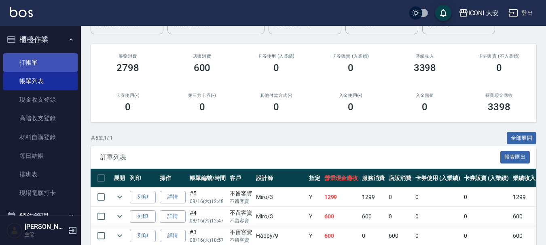  What do you see at coordinates (40, 100) in the screenshot?
I see `a: 現金收支登錄` at bounding box center [40, 100].